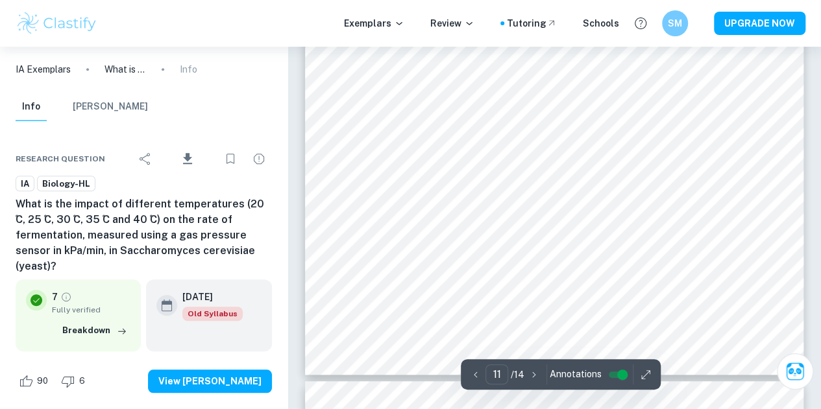  Describe the element at coordinates (35, 381) in the screenshot. I see `div: Like` at that location.